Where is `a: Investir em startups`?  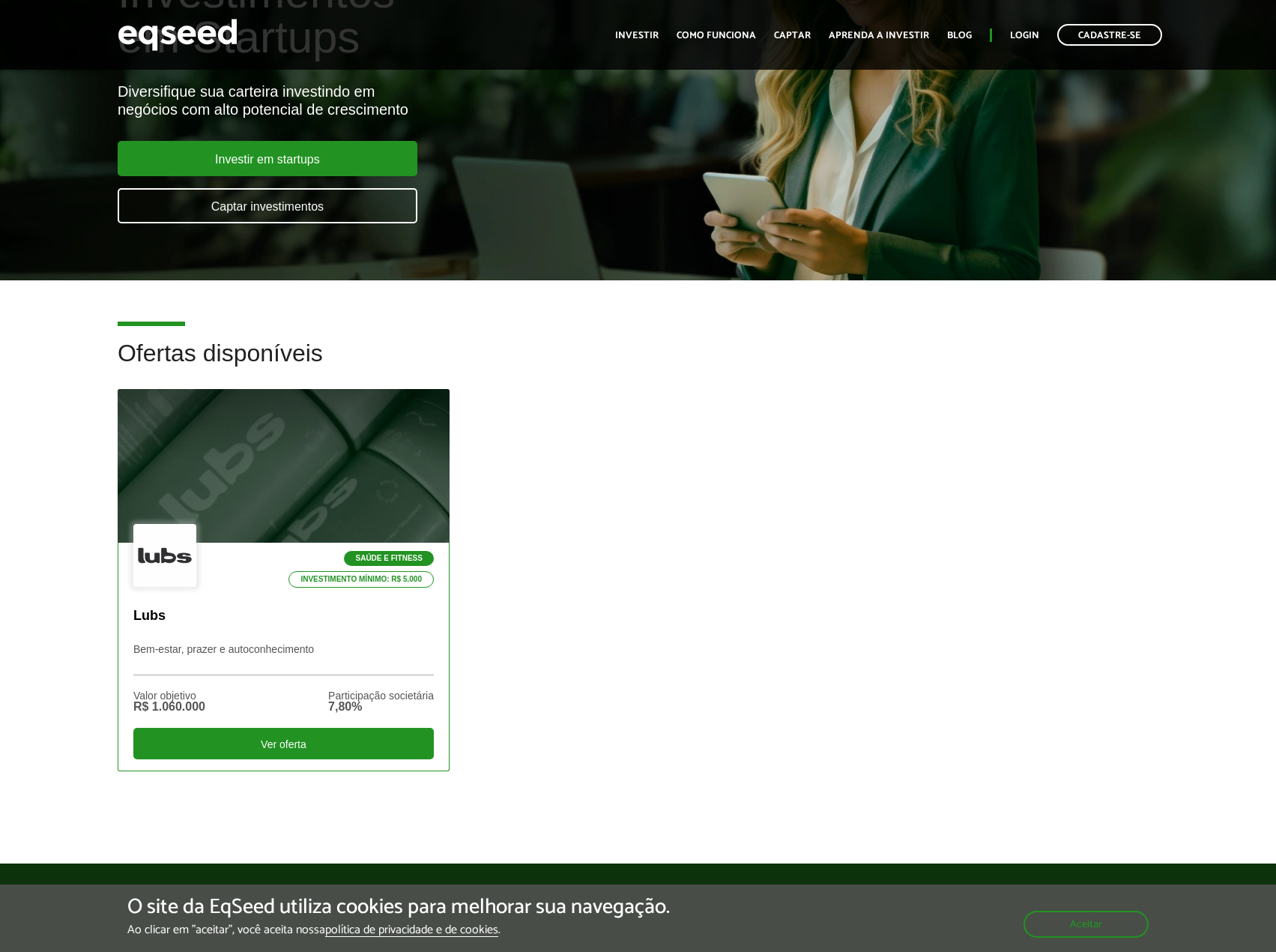 a: Investir em startups is located at coordinates (268, 158).